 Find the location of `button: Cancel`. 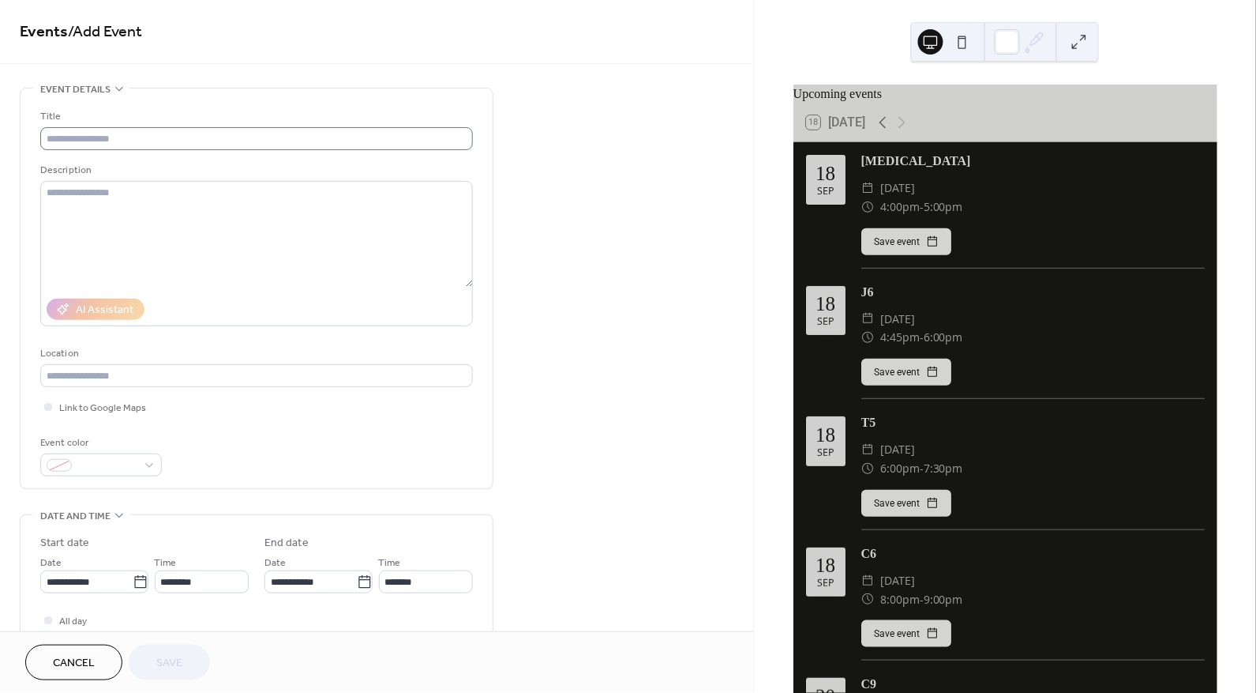

button: Cancel is located at coordinates (73, 662).